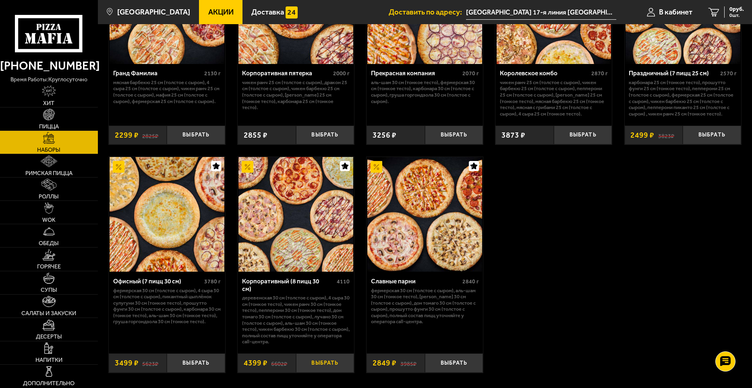 This screenshot has width=752, height=388. I want to click on span: 3873 ₽, so click(513, 135).